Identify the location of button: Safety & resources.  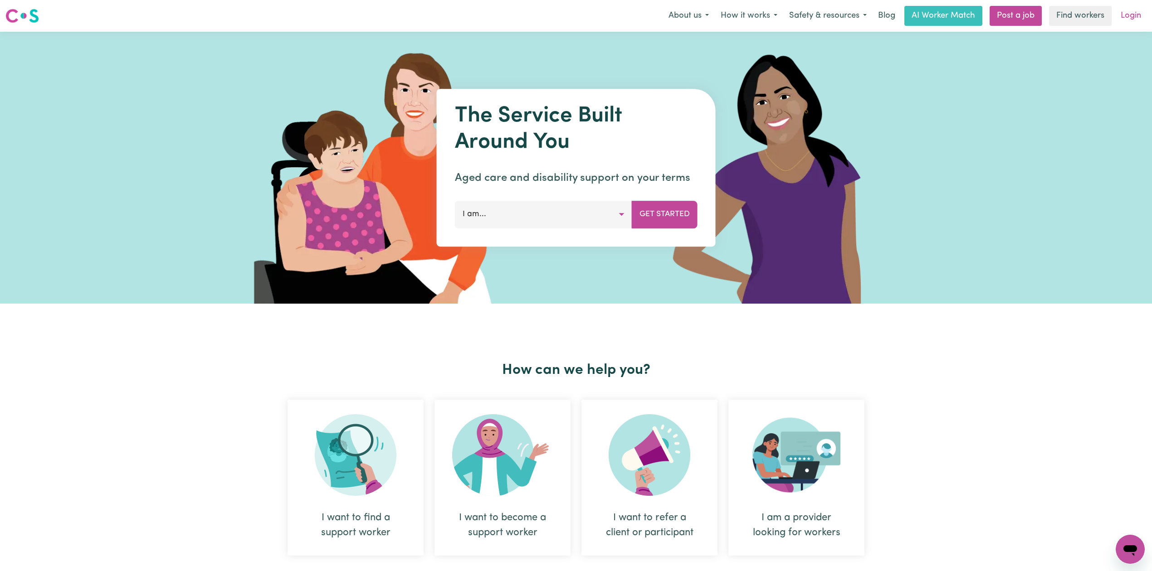
(827, 16).